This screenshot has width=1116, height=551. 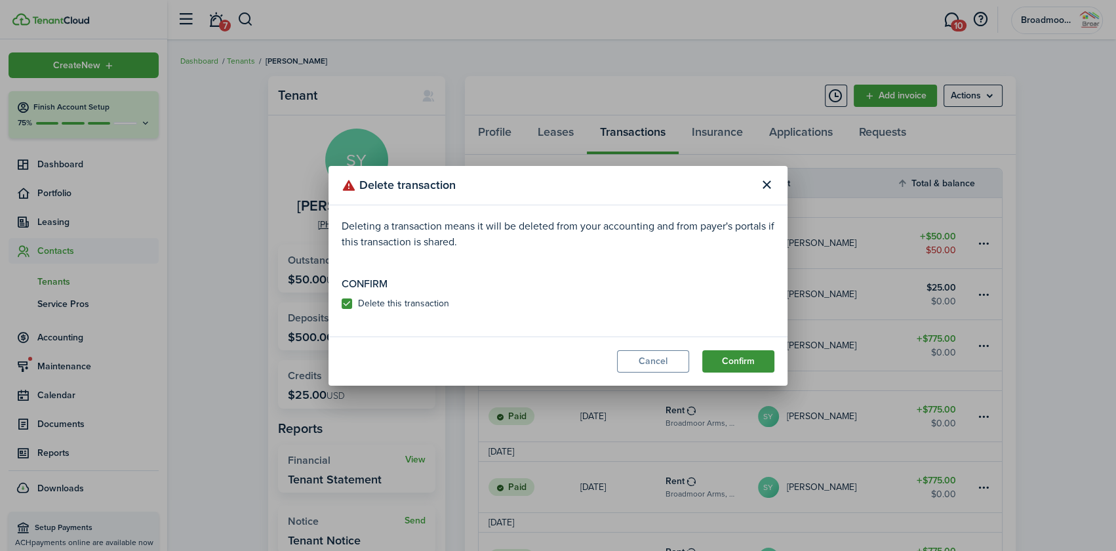 I want to click on button: Cancel, so click(x=653, y=361).